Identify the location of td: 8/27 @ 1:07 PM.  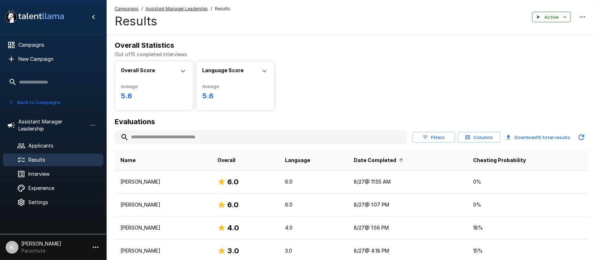
(408, 205).